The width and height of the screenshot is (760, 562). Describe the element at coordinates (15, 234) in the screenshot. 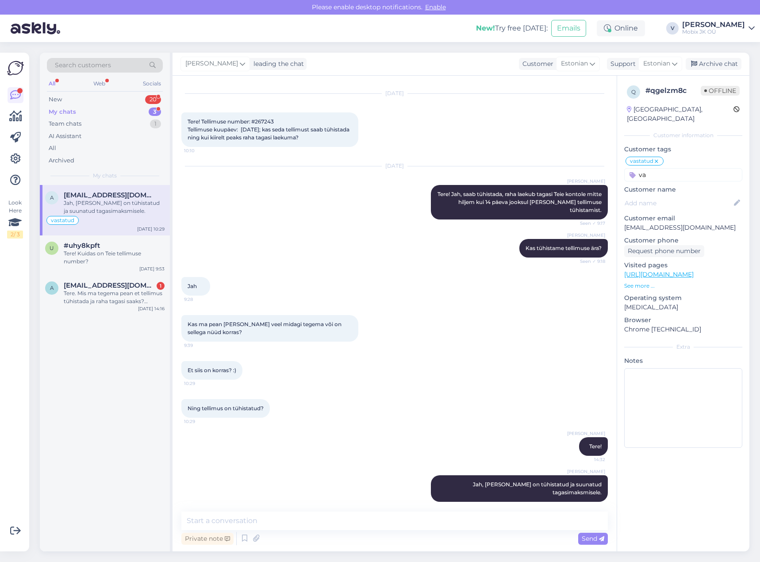

I see `div: 2 / 3` at that location.